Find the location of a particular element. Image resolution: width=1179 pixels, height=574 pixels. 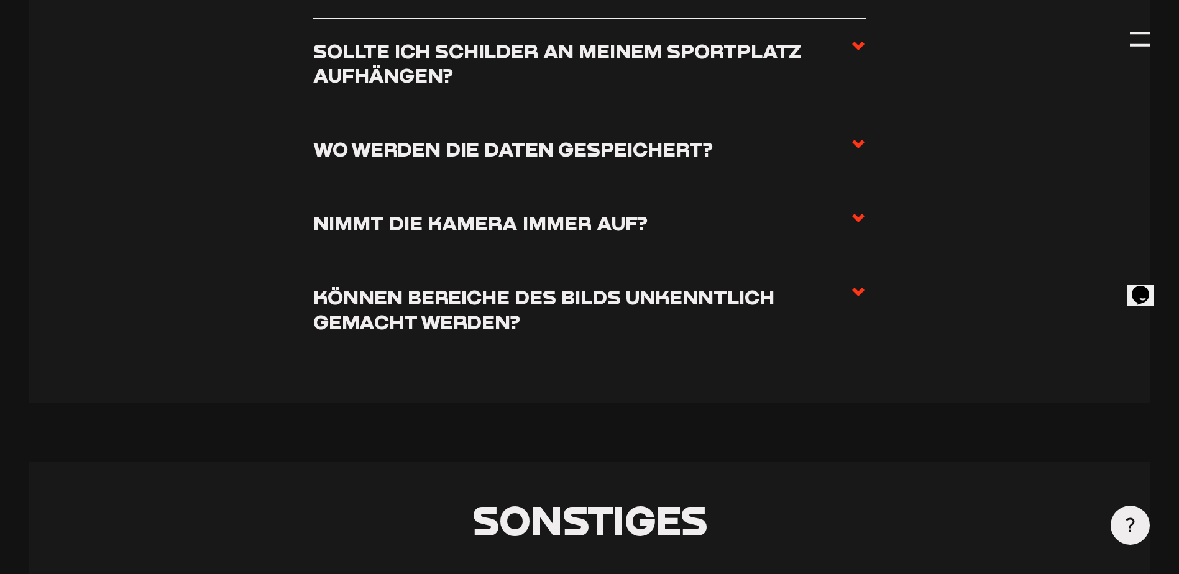

h3: Sollte ich Schilder an meinem Sportplatz aufhängen? is located at coordinates (582, 63).